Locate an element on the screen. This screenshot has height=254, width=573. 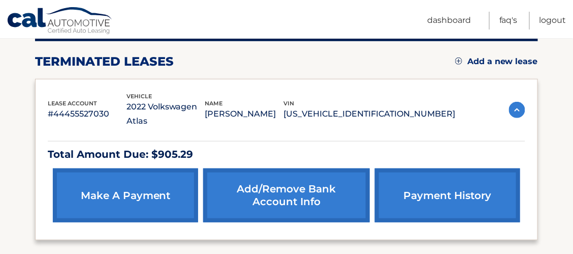
p: Total Amount Due: $905.29 is located at coordinates (287, 154).